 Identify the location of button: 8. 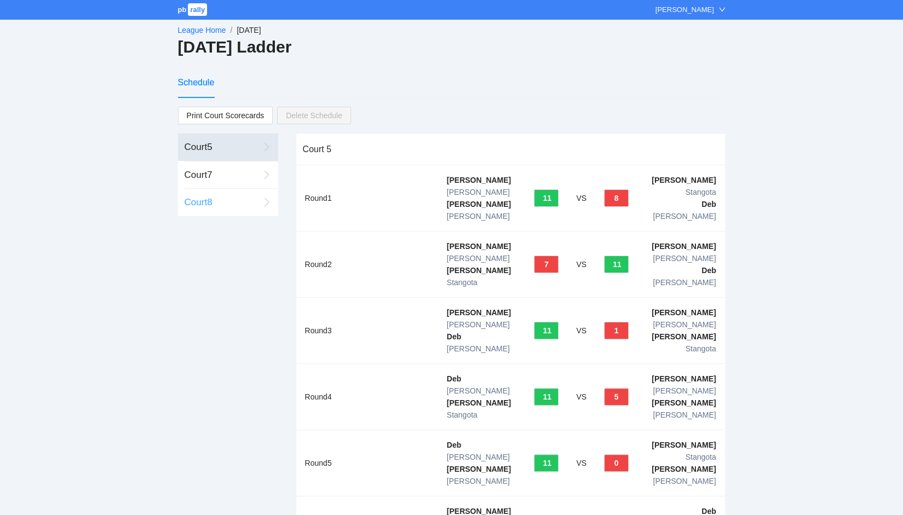
(616, 198).